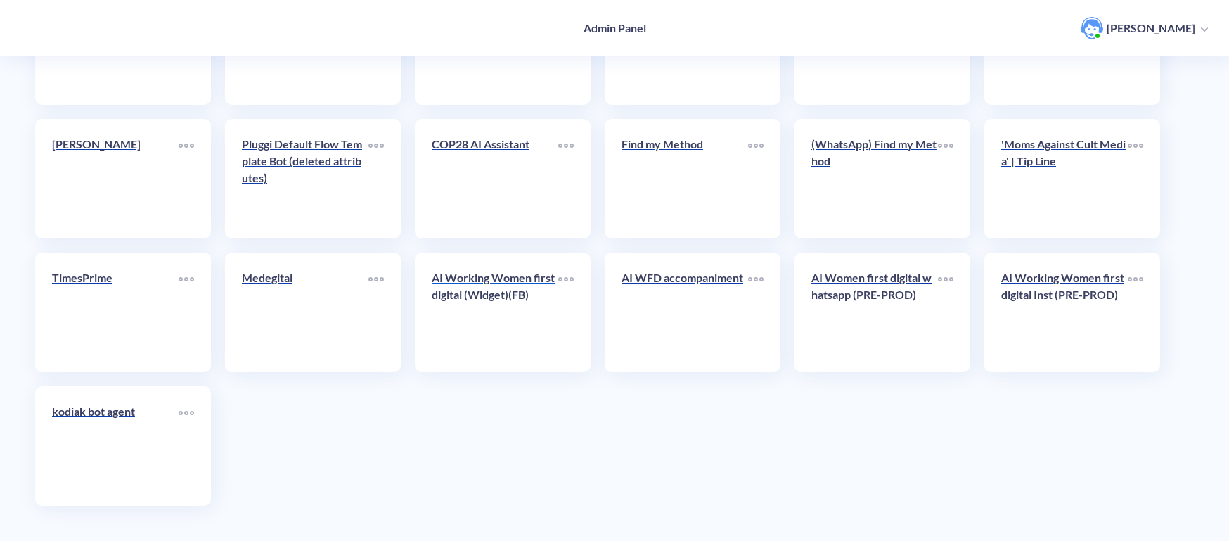 The image size is (1229, 541). What do you see at coordinates (685, 144) in the screenshot?
I see `p: Find my Method` at bounding box center [685, 144].